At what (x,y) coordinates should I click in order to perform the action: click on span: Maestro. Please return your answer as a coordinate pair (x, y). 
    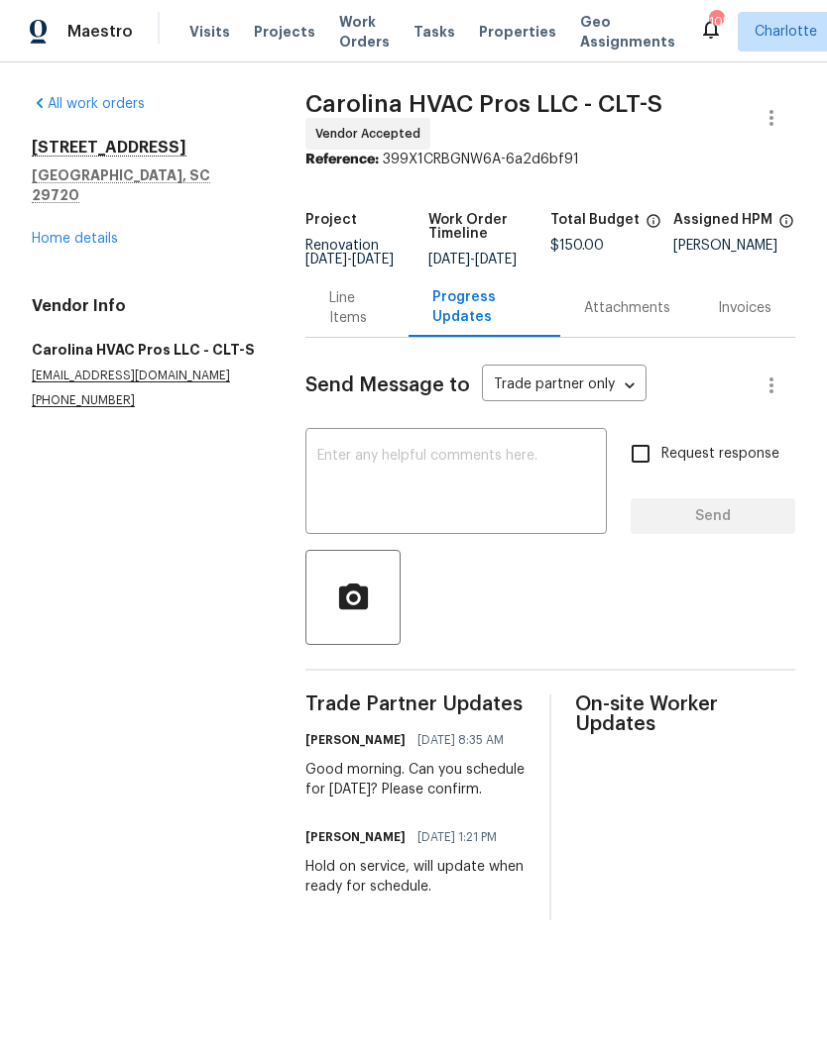
    Looking at the image, I should click on (100, 32).